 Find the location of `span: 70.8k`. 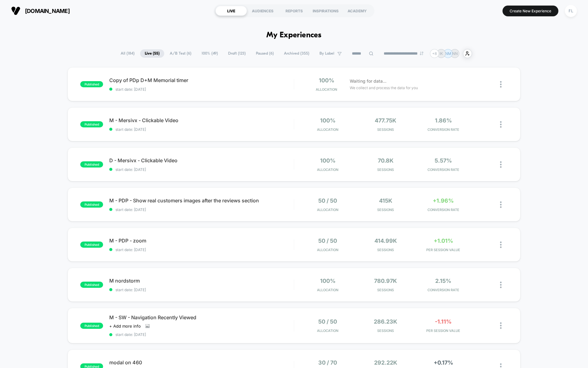

span: 70.8k is located at coordinates (386, 161).